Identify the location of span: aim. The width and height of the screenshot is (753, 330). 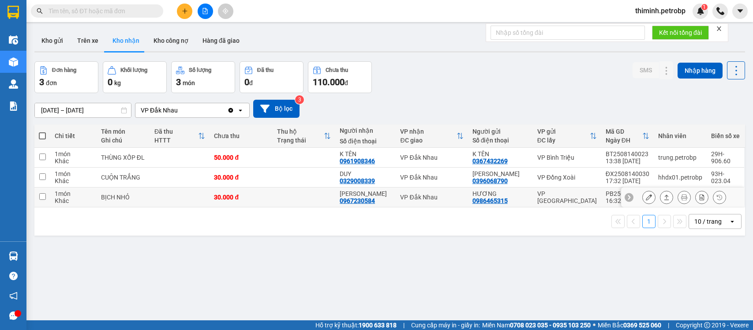
(225, 11).